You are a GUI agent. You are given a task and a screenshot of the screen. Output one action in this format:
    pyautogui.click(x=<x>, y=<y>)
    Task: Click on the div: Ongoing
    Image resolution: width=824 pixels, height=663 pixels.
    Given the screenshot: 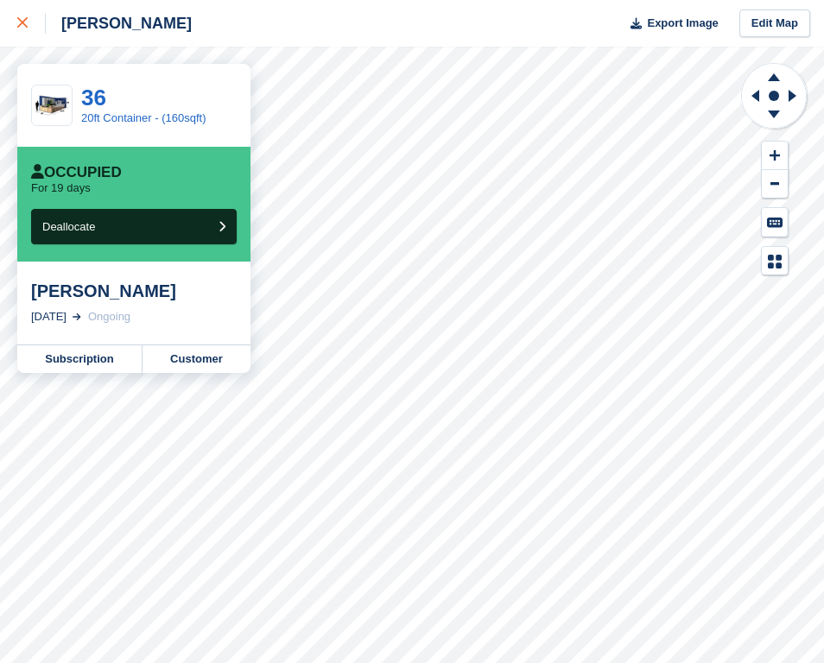 What is the action you would take?
    pyautogui.click(x=109, y=317)
    